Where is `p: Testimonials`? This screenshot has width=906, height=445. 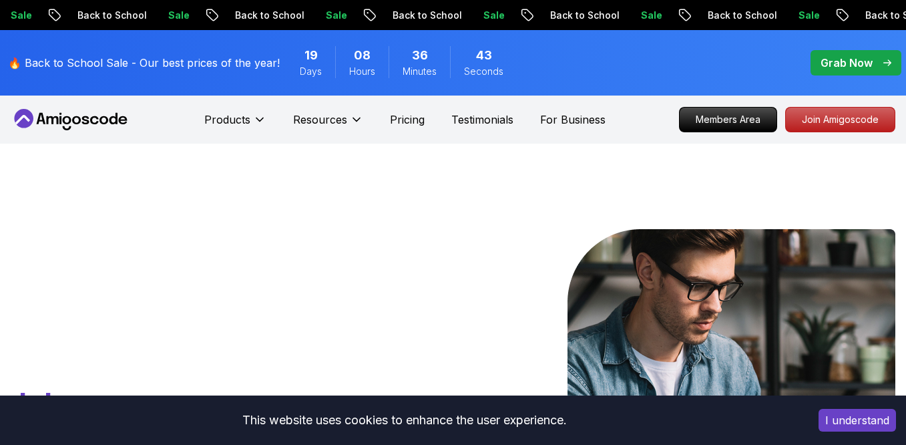
p: Testimonials is located at coordinates (482, 120).